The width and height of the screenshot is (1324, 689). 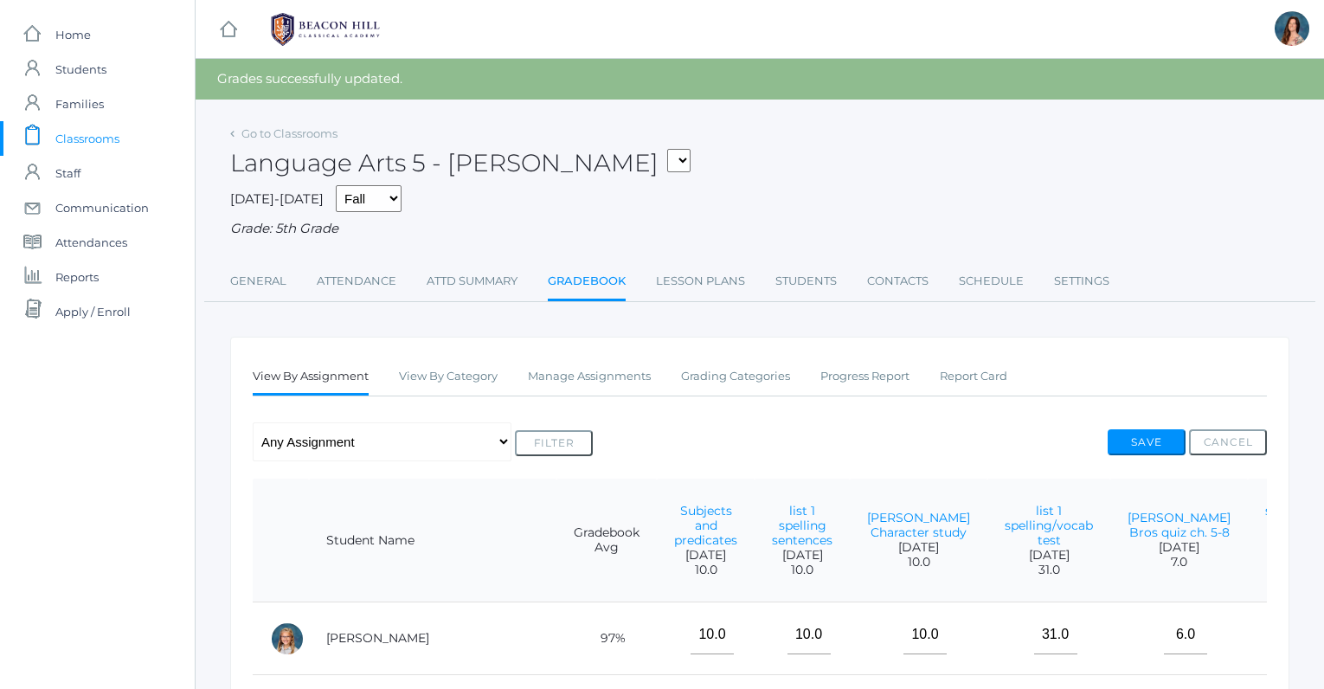 What do you see at coordinates (80, 104) in the screenshot?
I see `span: Families` at bounding box center [80, 104].